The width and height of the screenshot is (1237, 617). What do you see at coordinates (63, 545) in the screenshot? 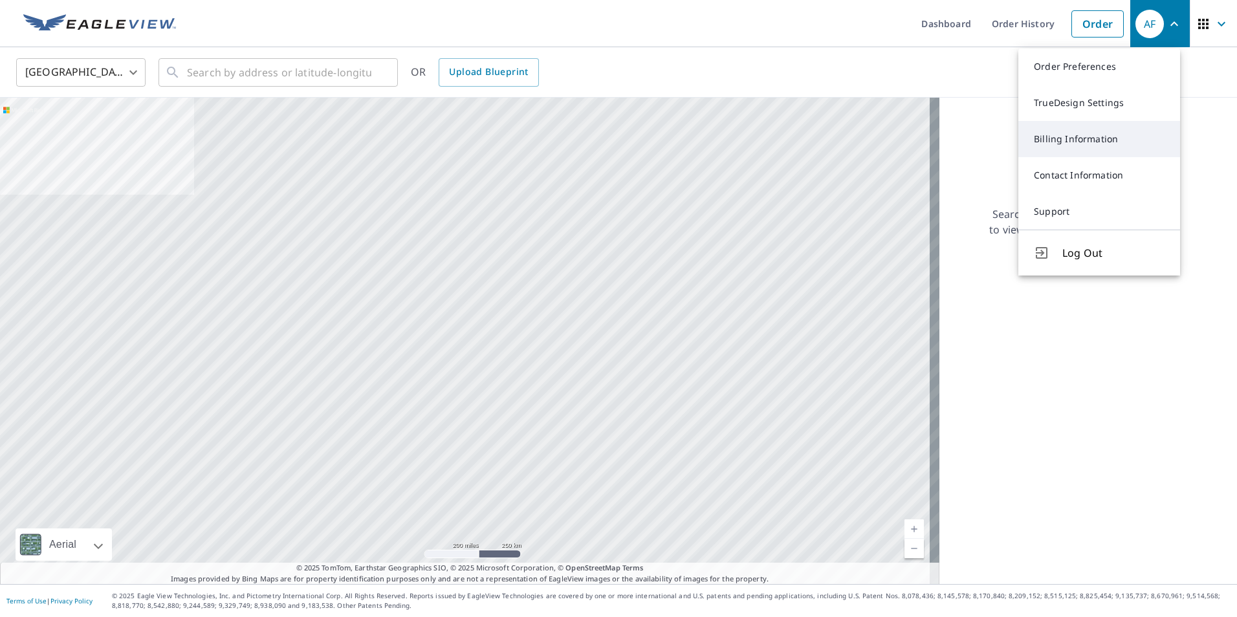
I see `div: Aerial` at bounding box center [63, 545].